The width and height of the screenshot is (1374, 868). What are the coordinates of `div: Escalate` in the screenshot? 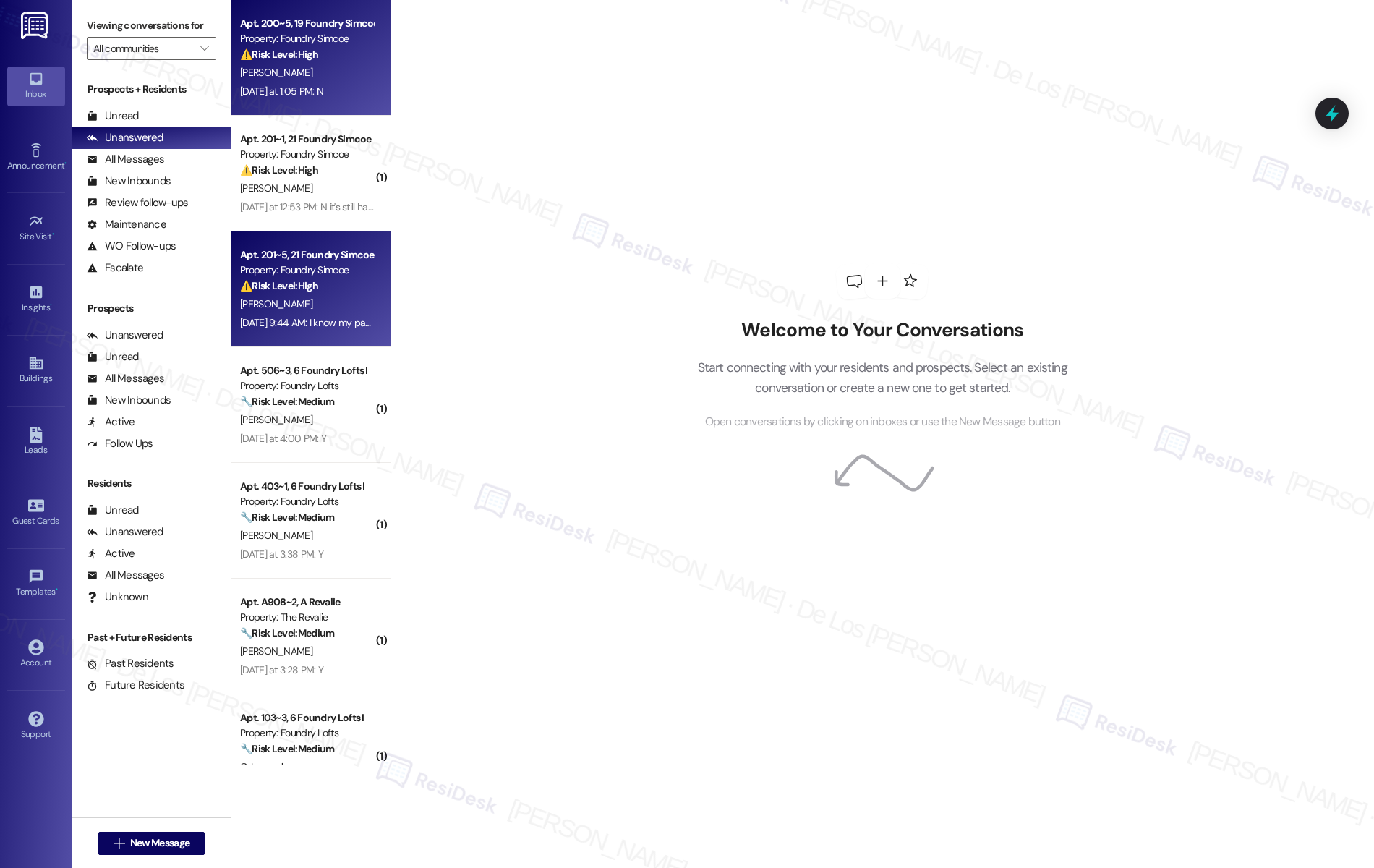 It's located at (115, 267).